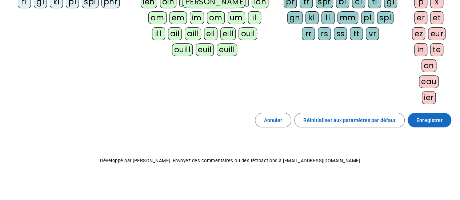 This screenshot has width=460, height=200. Describe the element at coordinates (247, 34) in the screenshot. I see `div: ouil` at that location.